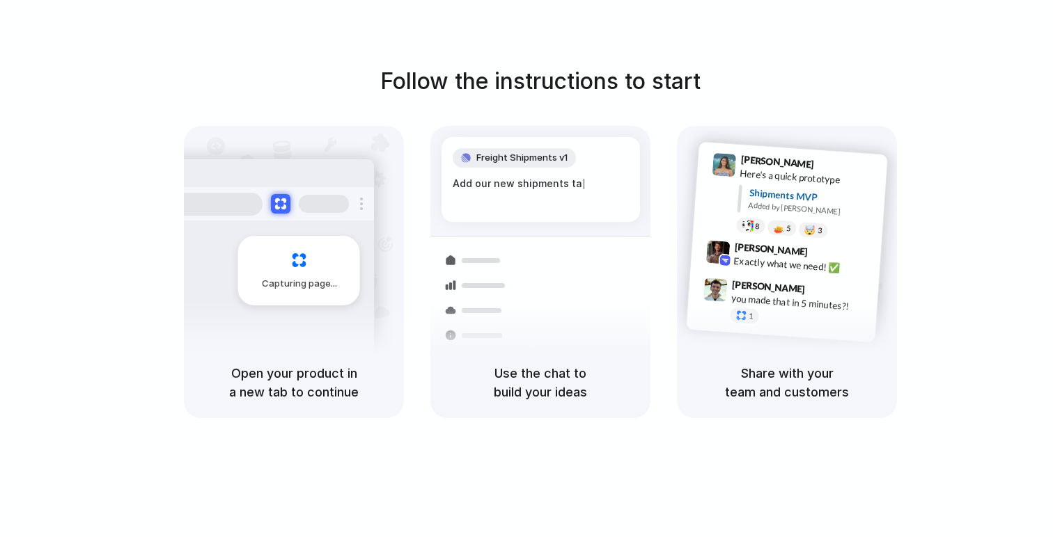  Describe the element at coordinates (819, 230) in the screenshot. I see `span: 3` at that location.